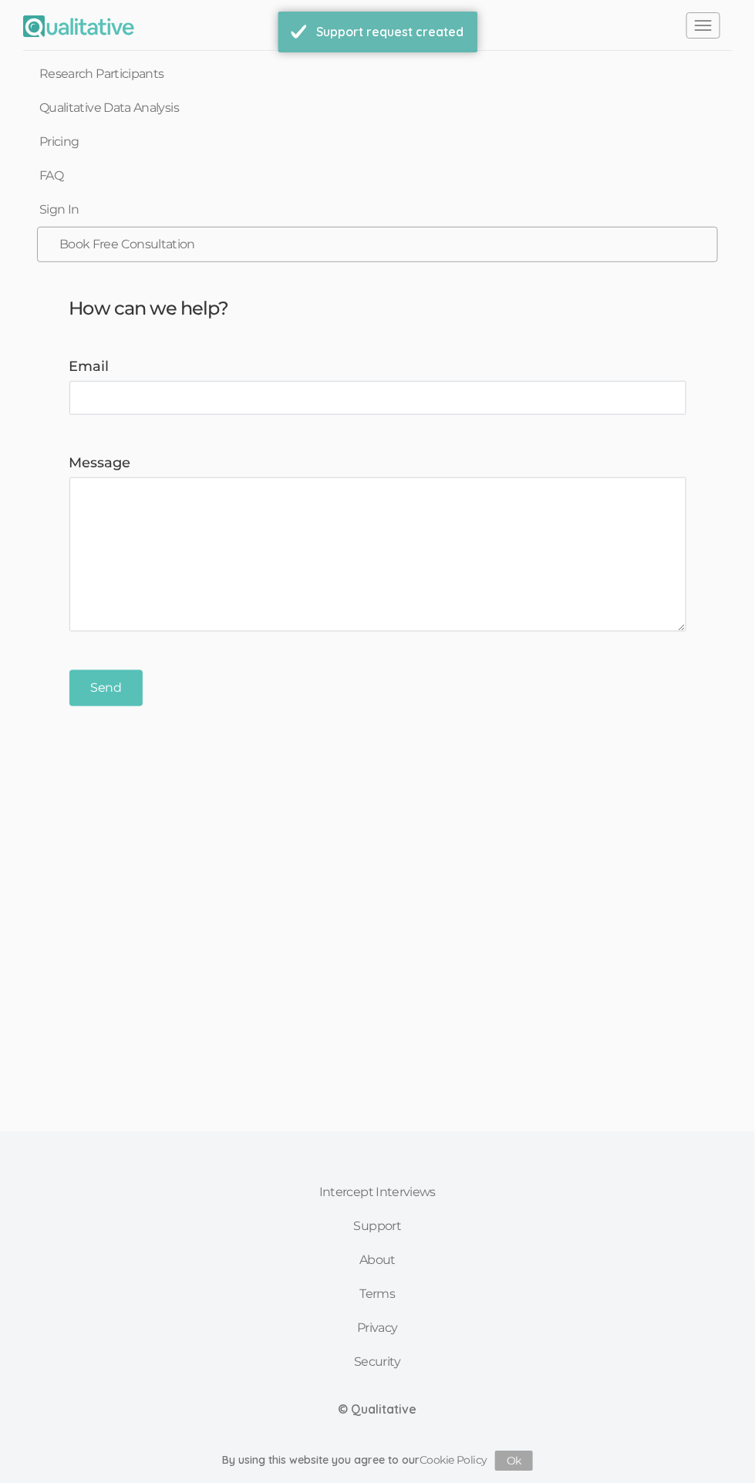 This screenshot has height=1483, width=755. What do you see at coordinates (378, 463) in the screenshot?
I see `label: Message` at bounding box center [378, 463].